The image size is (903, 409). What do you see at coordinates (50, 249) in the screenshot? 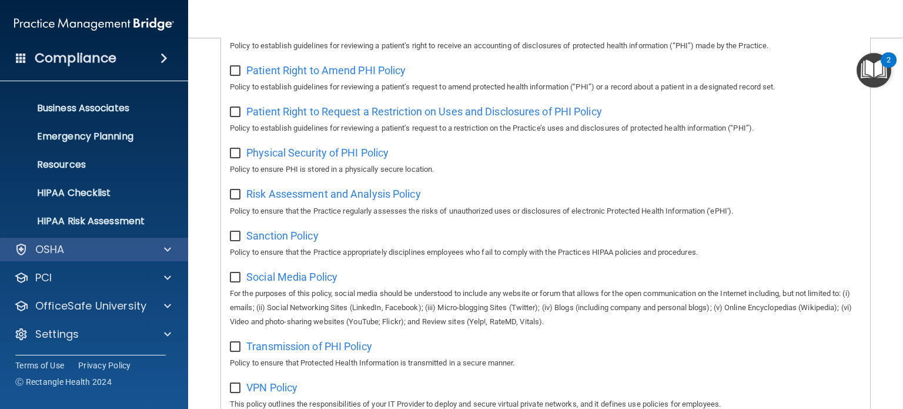
I see `p: OSHA` at bounding box center [50, 249].